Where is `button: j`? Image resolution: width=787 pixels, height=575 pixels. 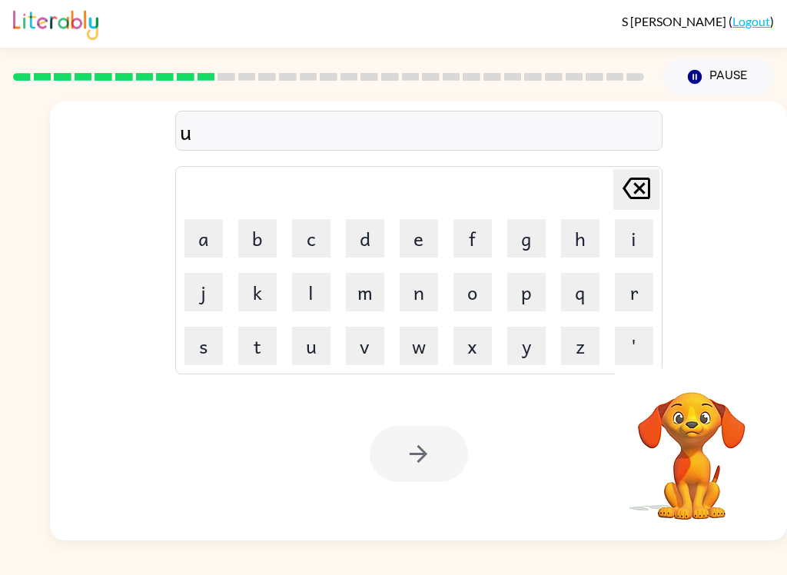
button: j is located at coordinates (204, 292).